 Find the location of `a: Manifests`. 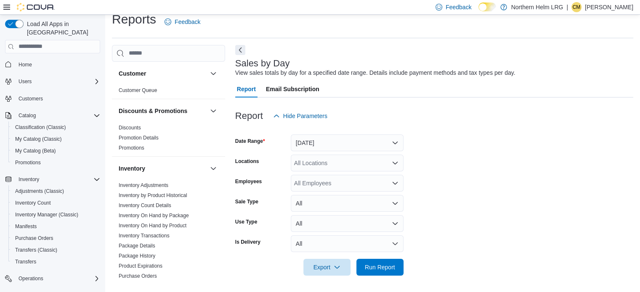

a: Manifests is located at coordinates (26, 227).